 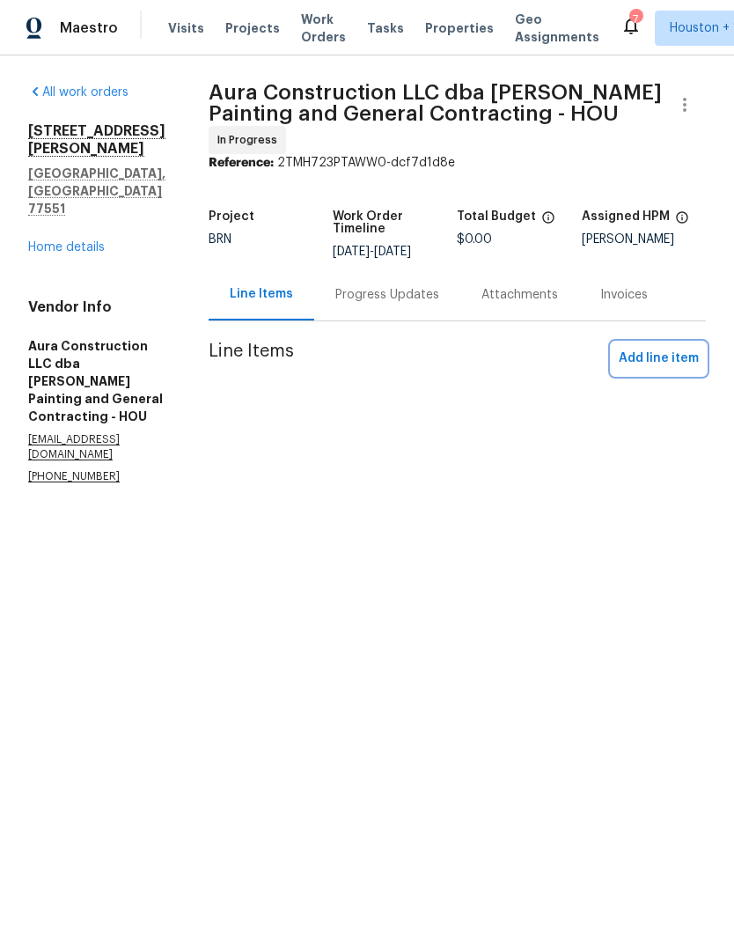 I want to click on span: Visits, so click(x=186, y=28).